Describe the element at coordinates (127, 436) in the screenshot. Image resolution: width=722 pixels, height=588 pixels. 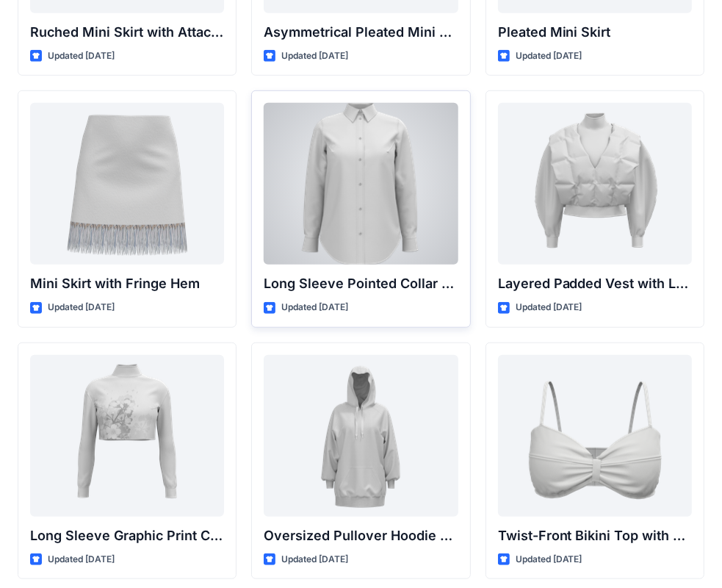
I see `a: Long Sleeve Graphic Print Cropped Turtleneck` at that location.